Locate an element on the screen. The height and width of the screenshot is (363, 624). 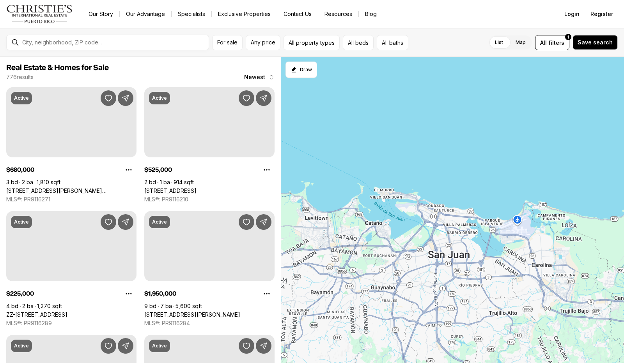
label: Map is located at coordinates (521, 43).